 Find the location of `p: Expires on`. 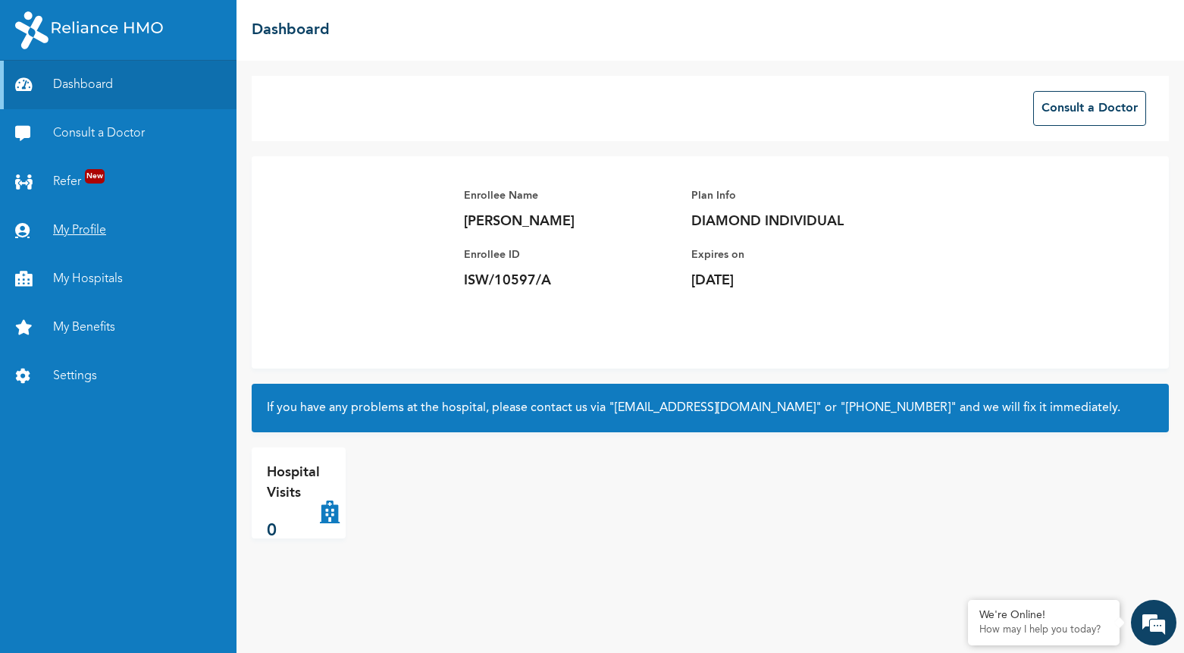

p: Expires on is located at coordinates (797, 255).